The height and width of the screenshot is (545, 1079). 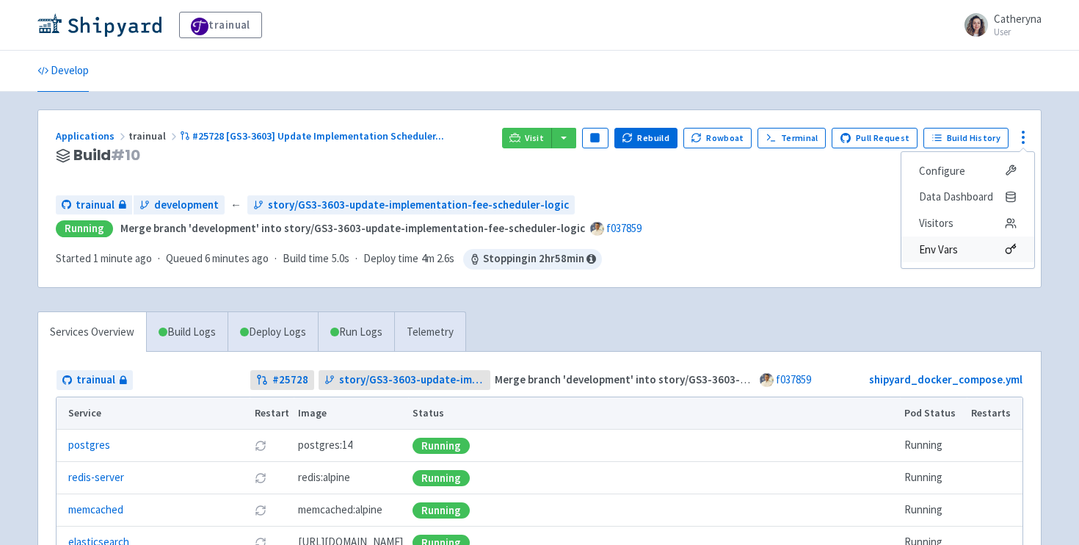 I want to click on a: Env Vars, so click(x=968, y=250).